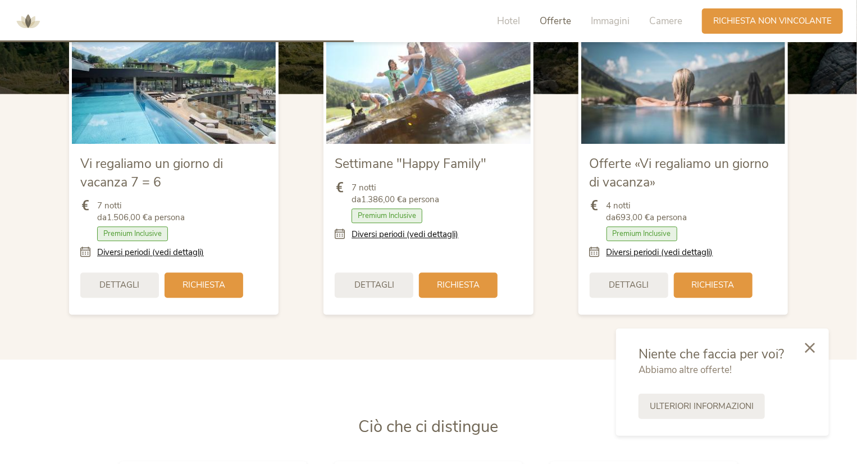 The image size is (857, 464). What do you see at coordinates (666, 21) in the screenshot?
I see `span: Camere` at bounding box center [666, 21].